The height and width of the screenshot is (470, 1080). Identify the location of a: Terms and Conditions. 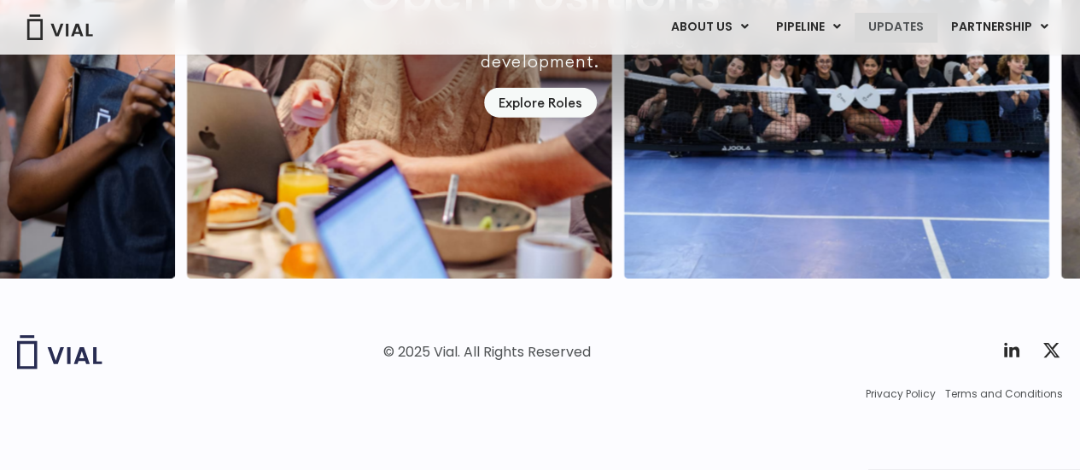
(1004, 394).